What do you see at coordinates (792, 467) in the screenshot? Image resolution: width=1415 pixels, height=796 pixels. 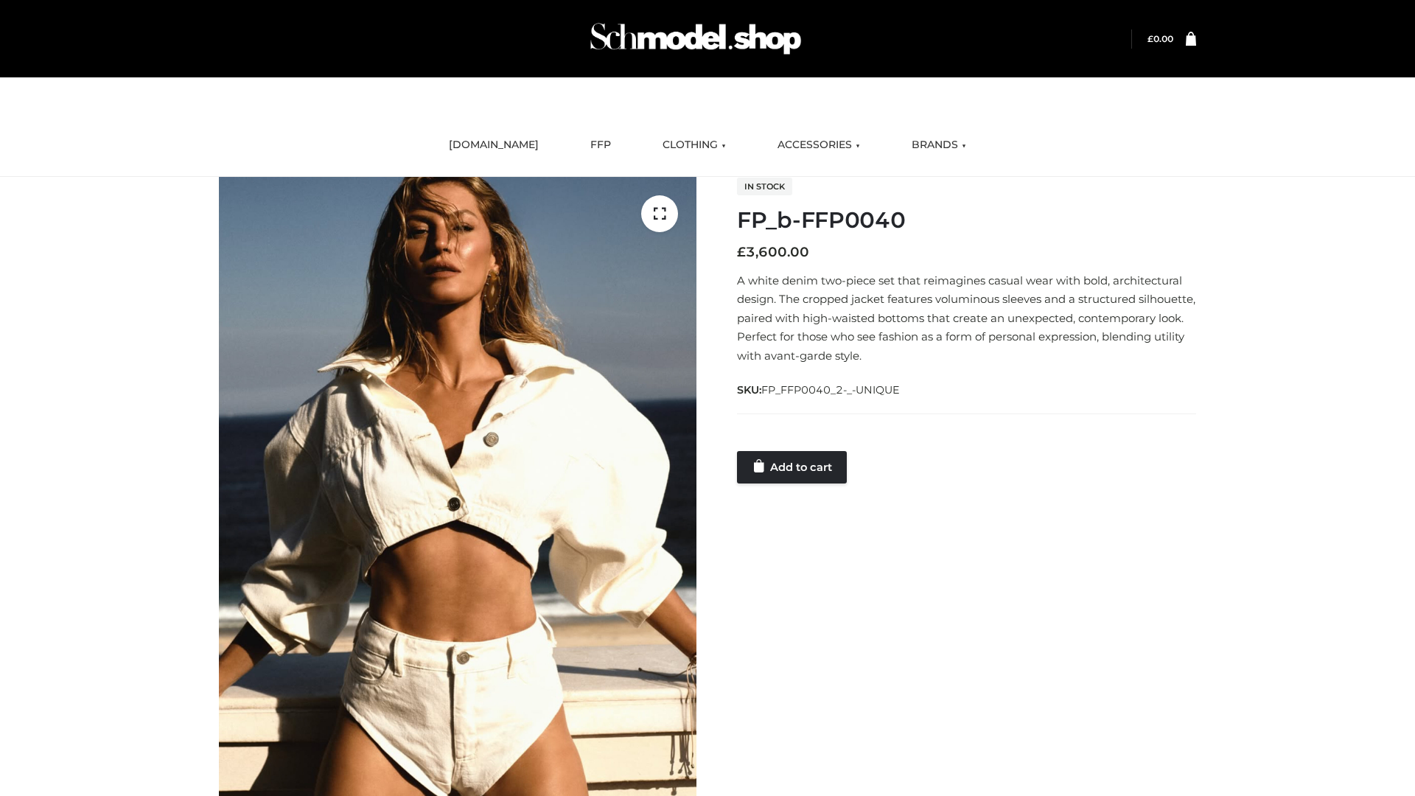 I see `a: Add to cart` at bounding box center [792, 467].